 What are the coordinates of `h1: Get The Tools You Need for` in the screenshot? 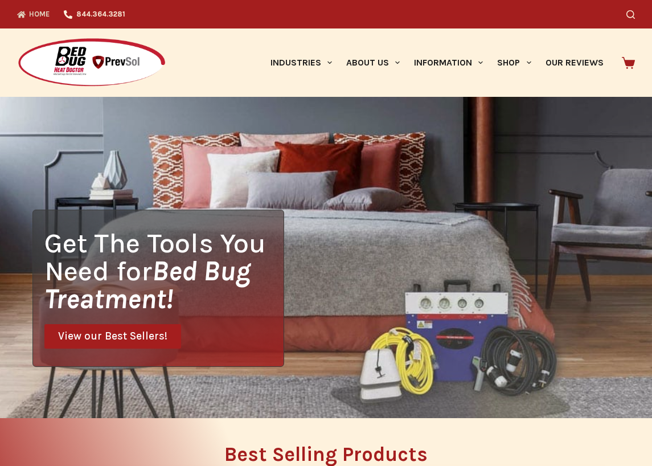 It's located at (164, 271).